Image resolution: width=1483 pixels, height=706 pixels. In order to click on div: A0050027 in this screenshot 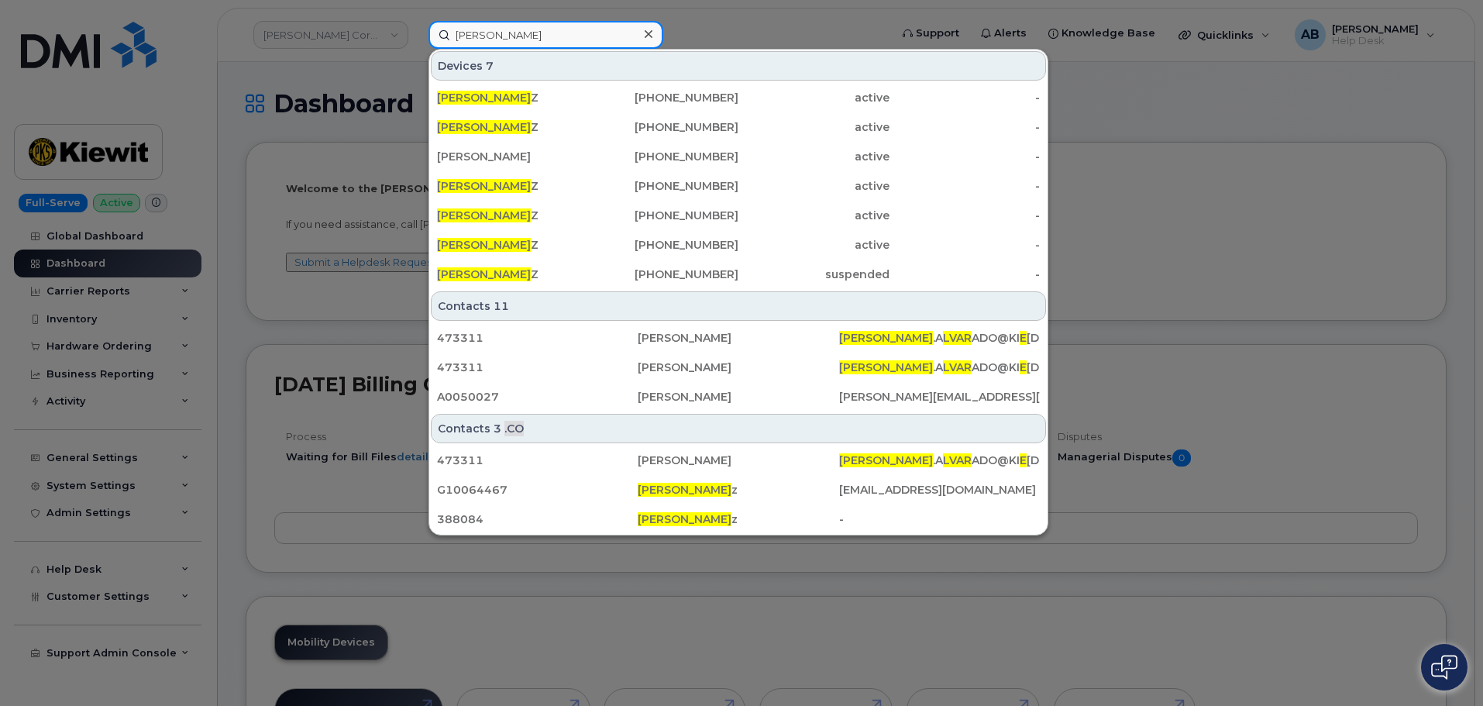, I will do `click(537, 397)`.